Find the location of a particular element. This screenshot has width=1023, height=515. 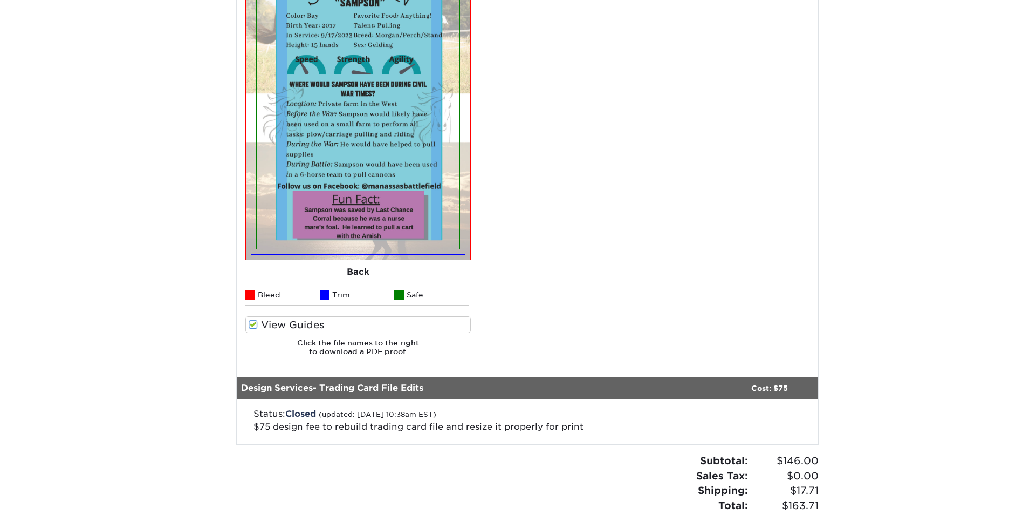

span: $163.71 is located at coordinates (785, 505).